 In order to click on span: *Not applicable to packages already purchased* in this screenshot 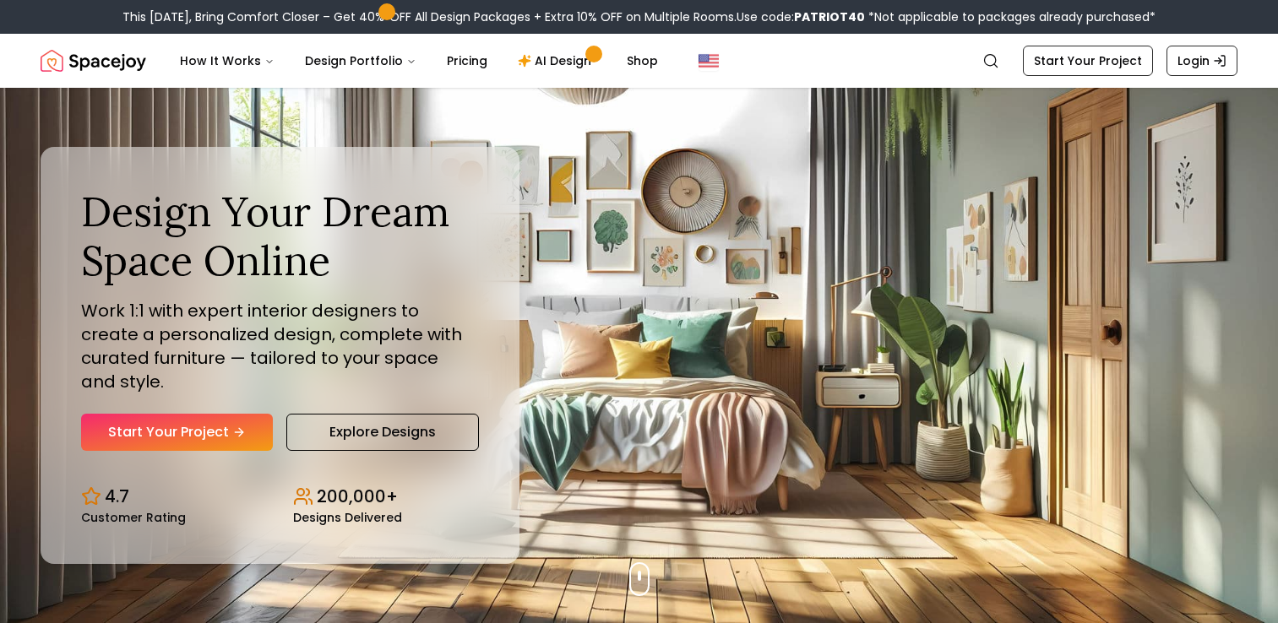, I will do `click(1010, 17)`.